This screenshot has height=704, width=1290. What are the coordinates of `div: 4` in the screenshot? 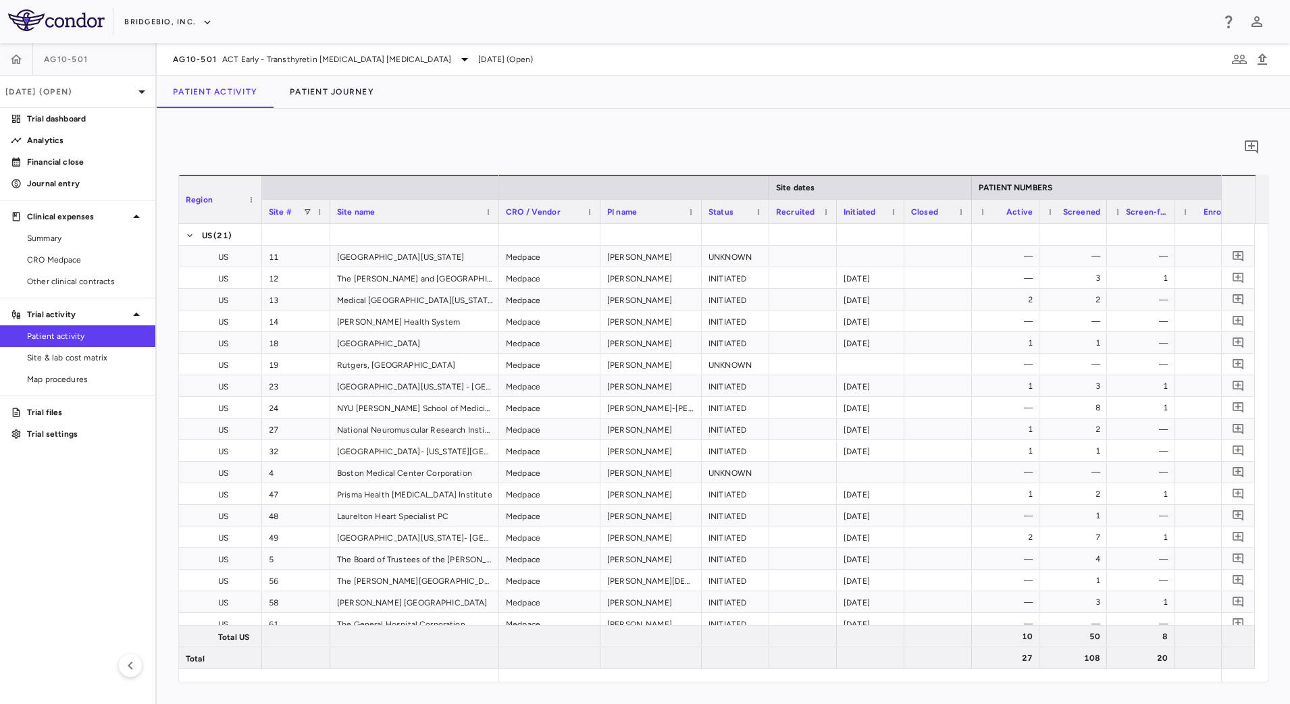 It's located at (1076, 559).